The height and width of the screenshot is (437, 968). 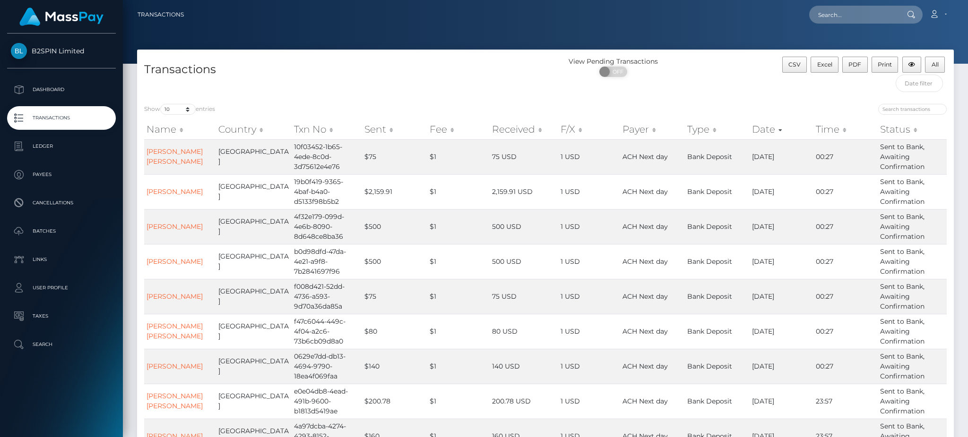 I want to click on a: Batches, so click(x=61, y=231).